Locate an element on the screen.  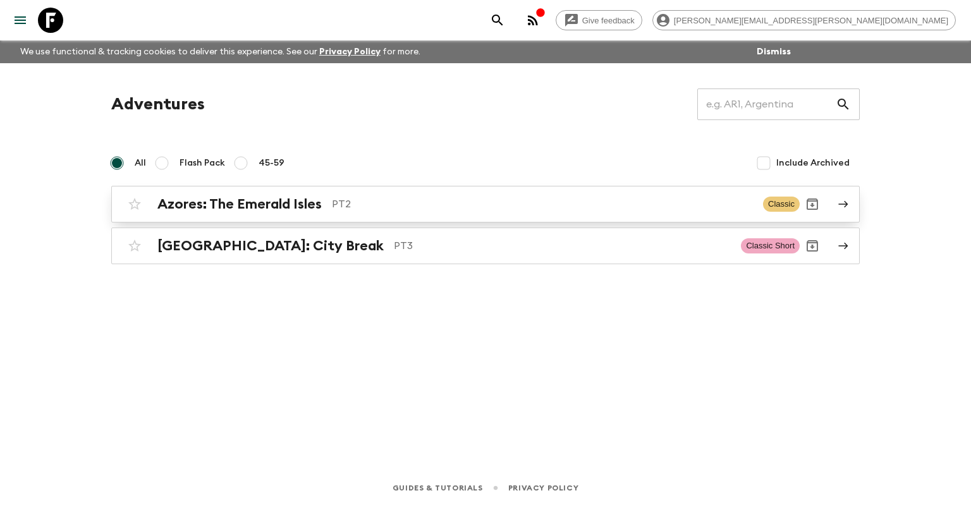
span: Flash Pack is located at coordinates (202, 163).